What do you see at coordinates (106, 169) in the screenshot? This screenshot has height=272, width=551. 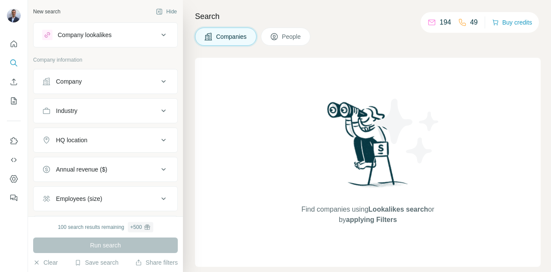 I see `button: Annual revenue ($)` at bounding box center [106, 169].